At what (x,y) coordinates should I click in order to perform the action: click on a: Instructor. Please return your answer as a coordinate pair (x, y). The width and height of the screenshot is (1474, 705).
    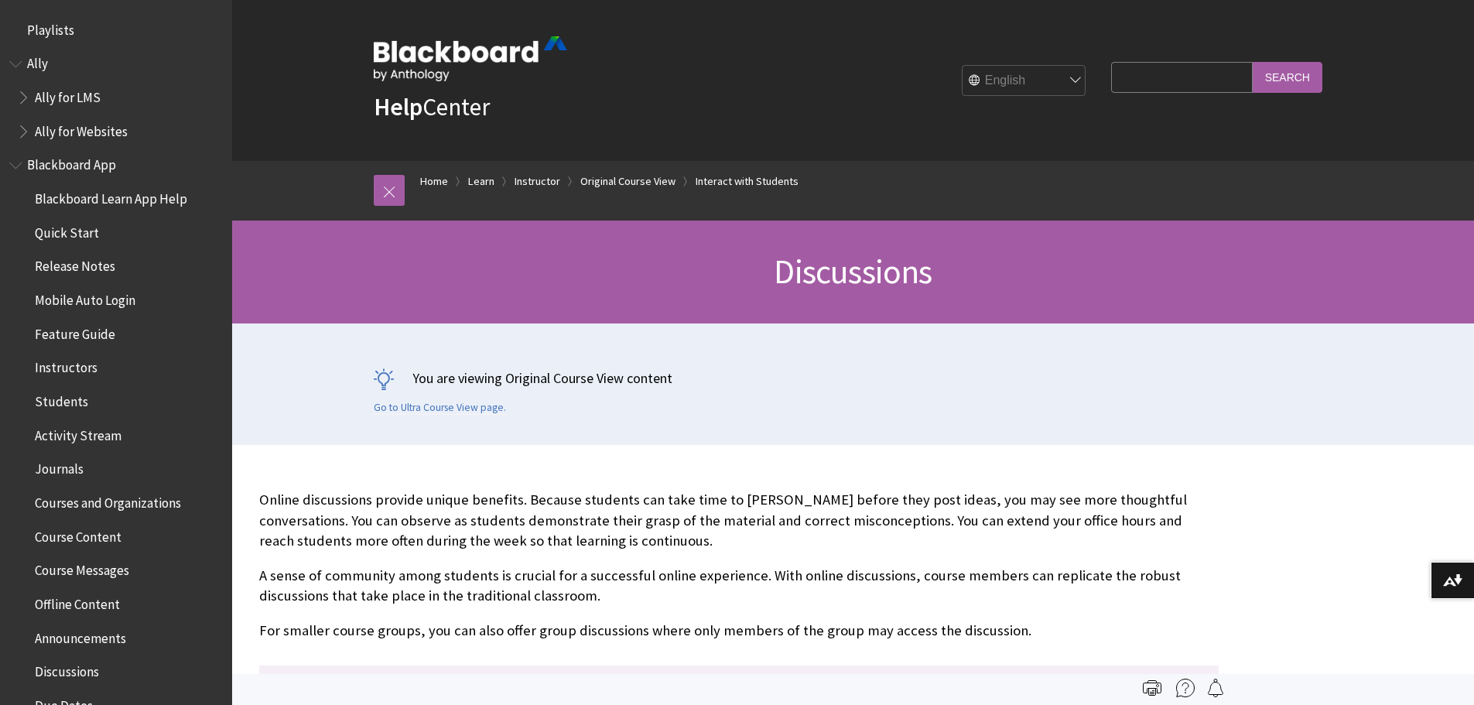
    Looking at the image, I should click on (537, 181).